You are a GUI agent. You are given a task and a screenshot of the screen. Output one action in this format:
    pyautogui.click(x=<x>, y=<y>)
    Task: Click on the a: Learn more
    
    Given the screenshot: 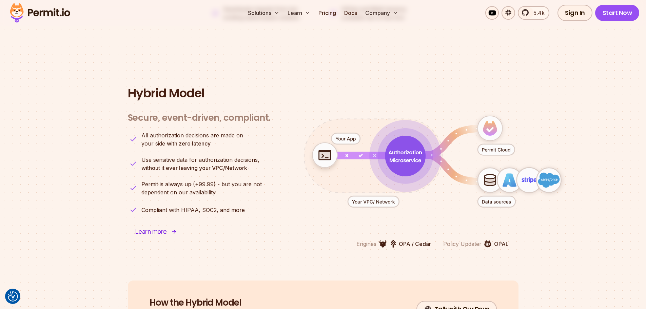 What is the action you would take?
    pyautogui.click(x=155, y=232)
    